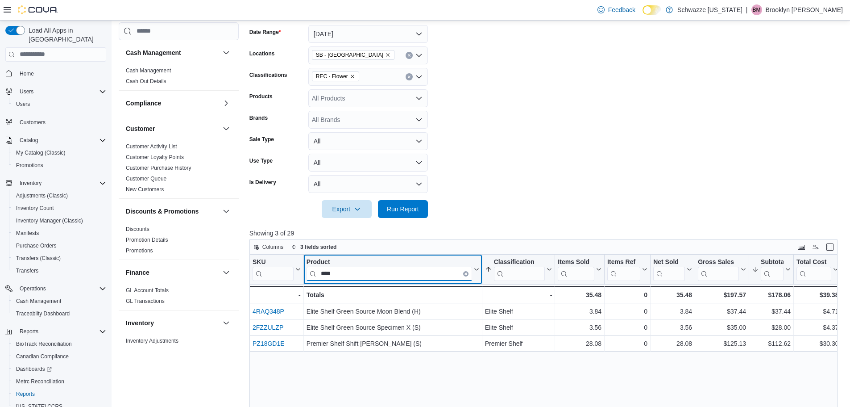 This screenshot has width=850, height=407. Describe the element at coordinates (172, 129) in the screenshot. I see `button: Customer` at that location.